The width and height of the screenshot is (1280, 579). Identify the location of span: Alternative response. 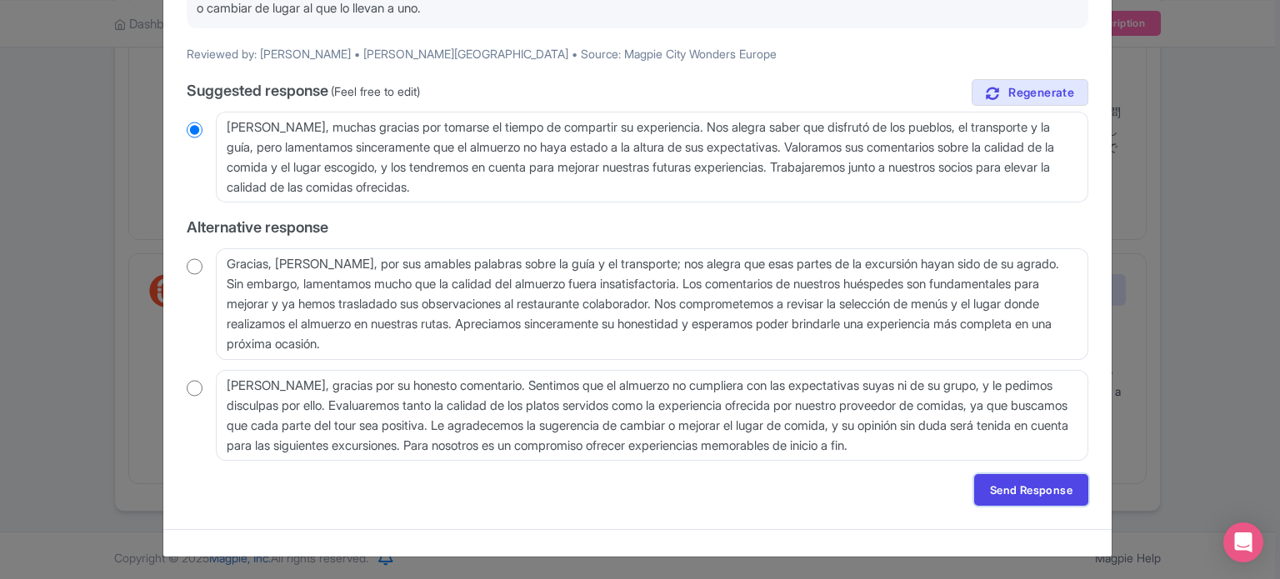
(258, 227).